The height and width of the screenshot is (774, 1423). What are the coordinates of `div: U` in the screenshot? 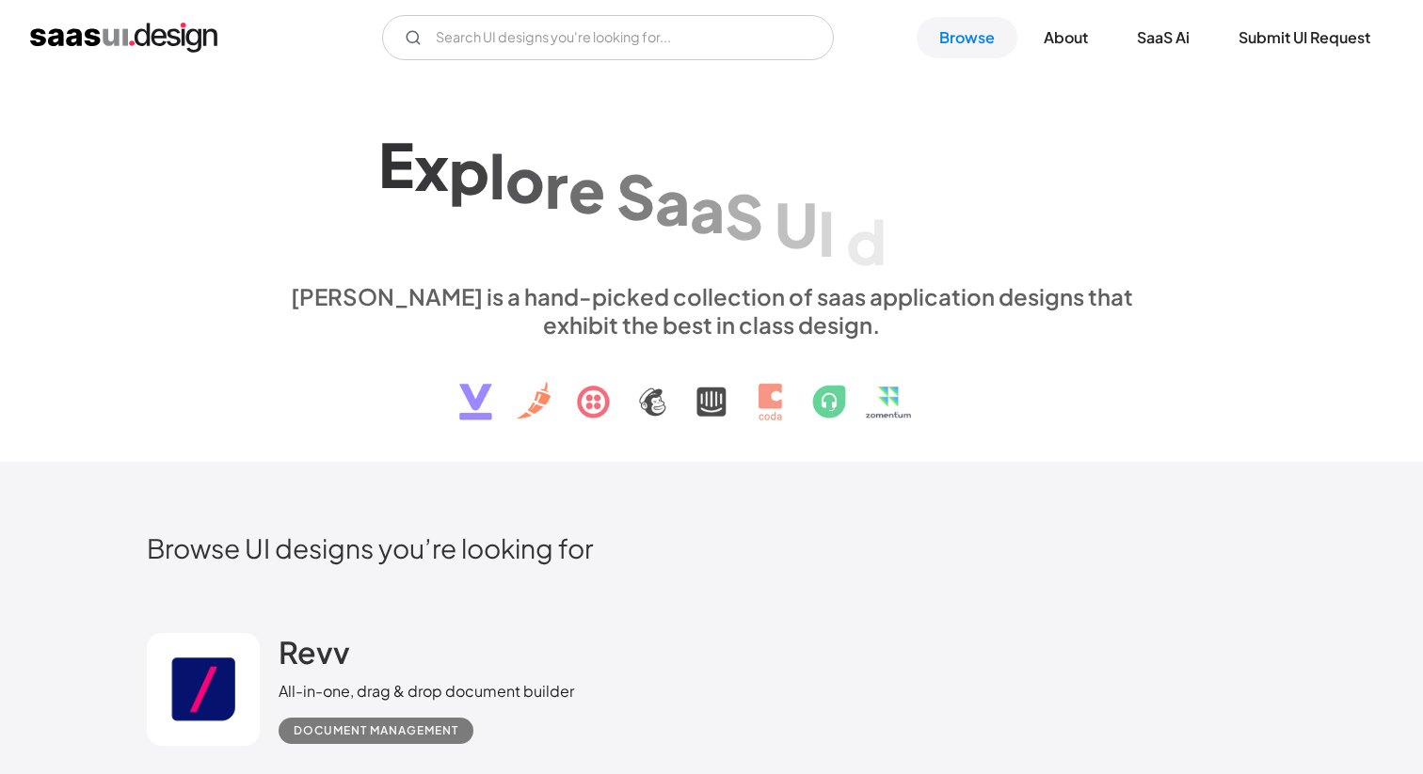 It's located at (796, 223).